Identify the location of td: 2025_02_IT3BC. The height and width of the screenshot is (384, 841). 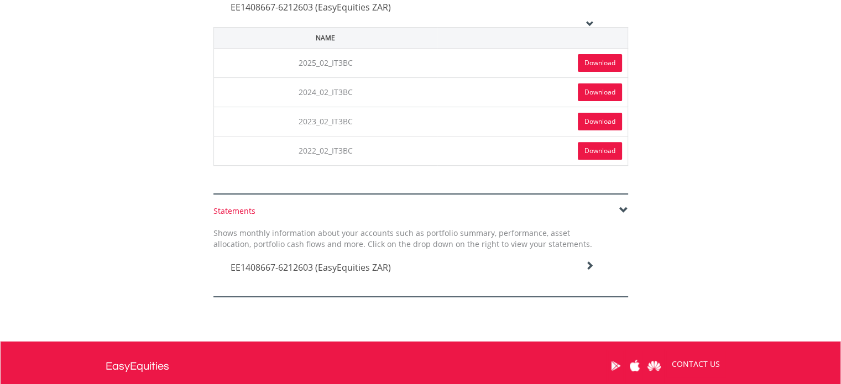
(325, 62).